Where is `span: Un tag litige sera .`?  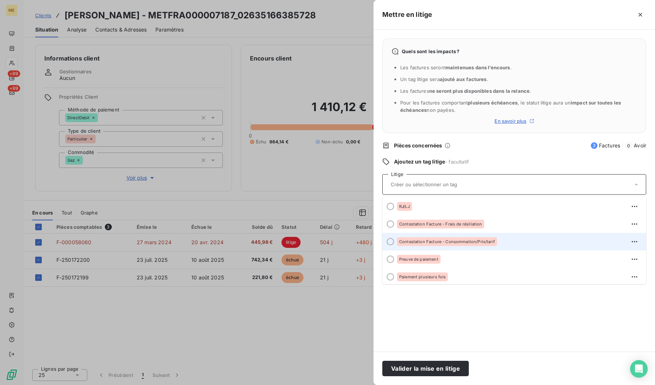
span: Un tag litige sera . is located at coordinates (444, 79).